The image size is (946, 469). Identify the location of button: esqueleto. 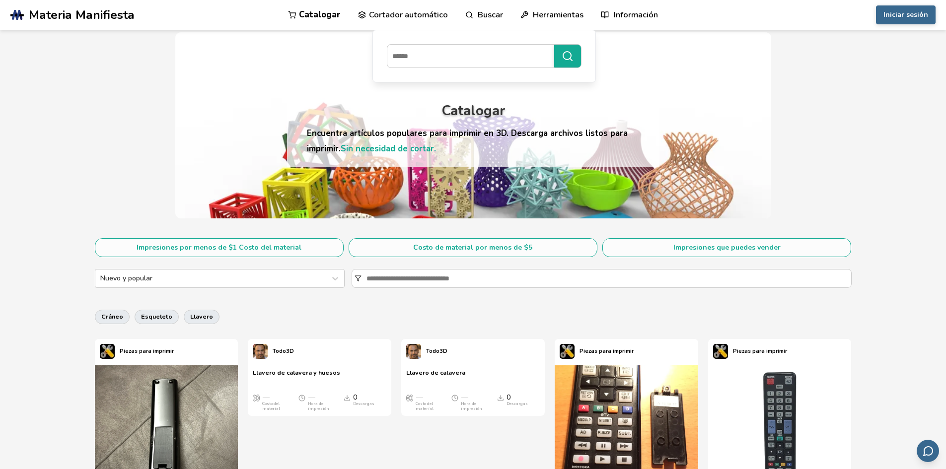
(156, 317).